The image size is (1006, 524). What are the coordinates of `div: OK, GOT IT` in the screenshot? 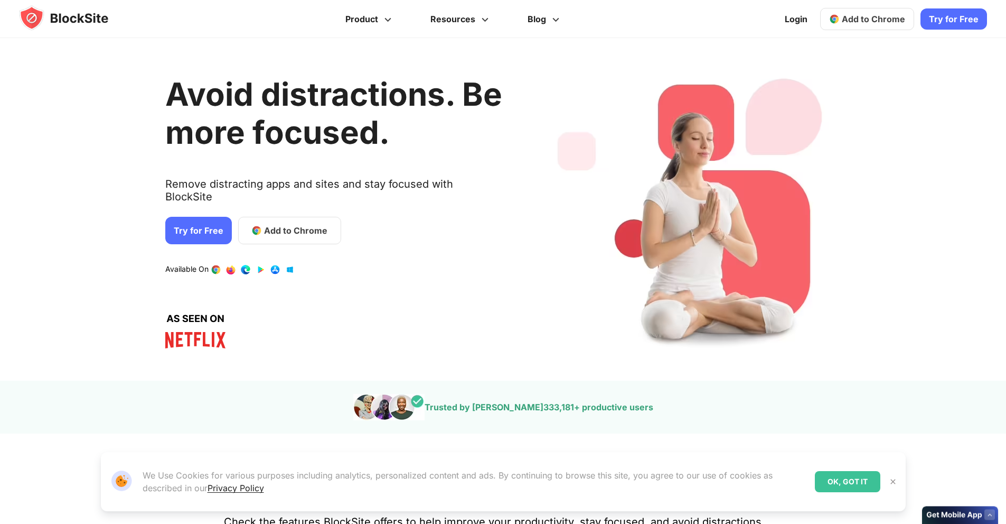 It's located at (848, 481).